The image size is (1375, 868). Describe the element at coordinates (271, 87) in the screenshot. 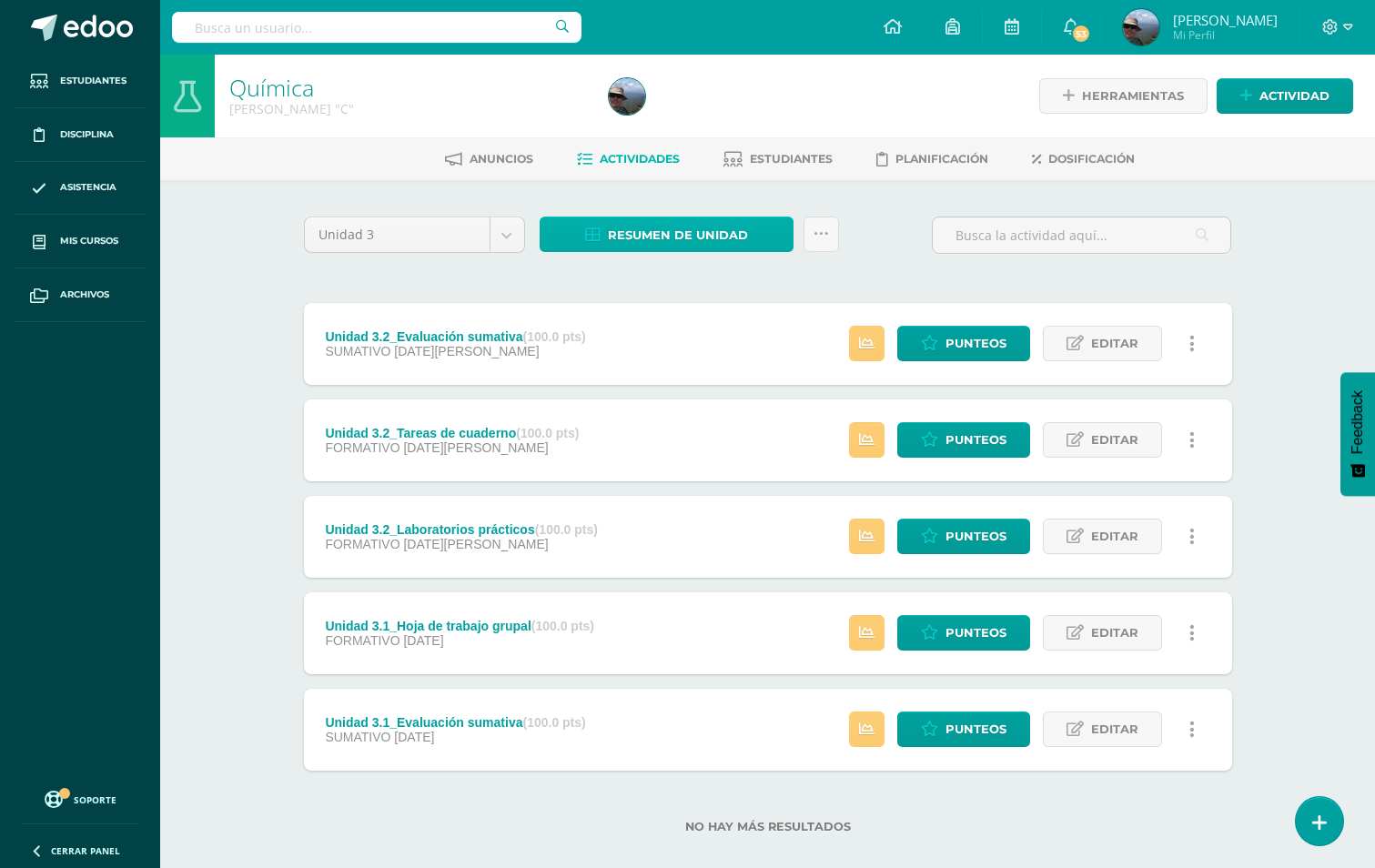

I see `a: Química` at that location.